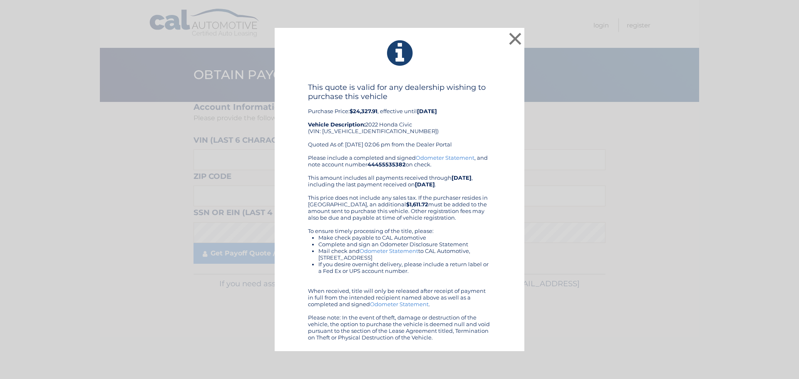  I want to click on strong: Vehicle Description:, so click(337, 124).